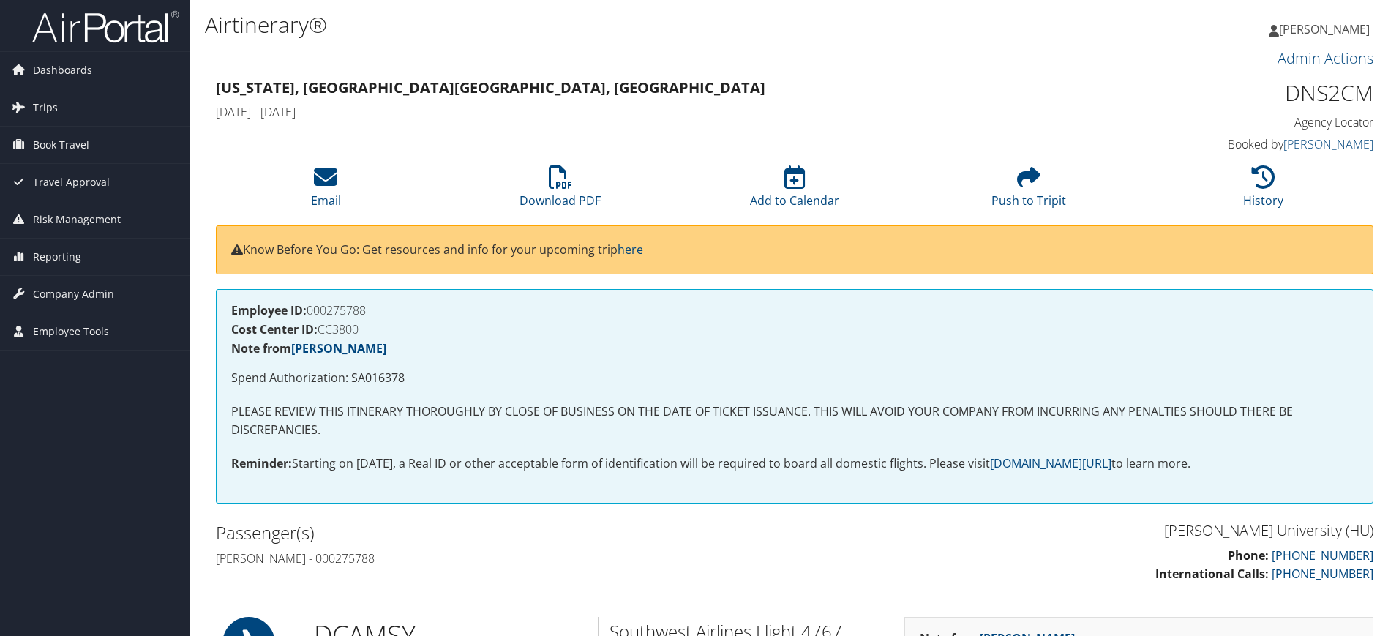 This screenshot has height=636, width=1399. What do you see at coordinates (105, 26) in the screenshot?
I see `img: airportal-logo.png` at bounding box center [105, 26].